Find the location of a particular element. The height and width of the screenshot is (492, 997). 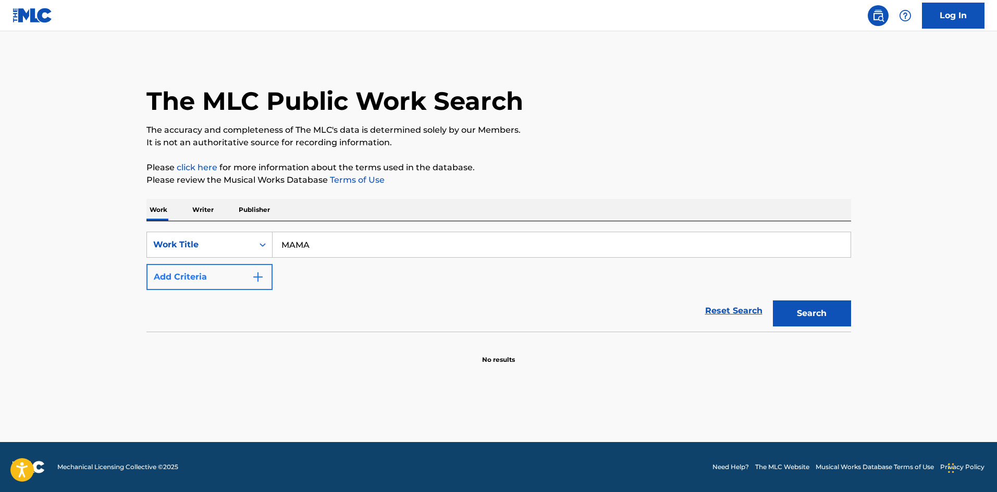

img: 9d2ae6d4665cec9f34b9.svg is located at coordinates (258, 277).